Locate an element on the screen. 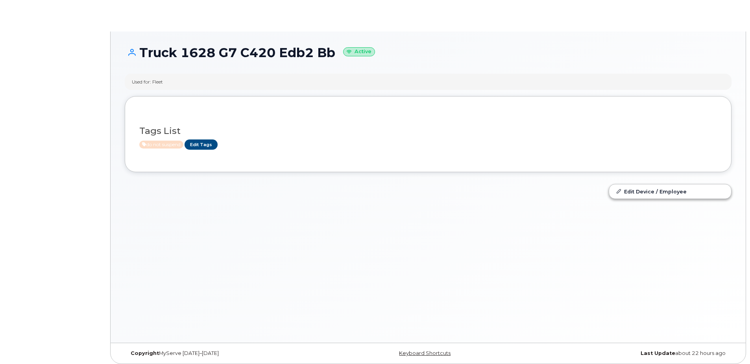  a: Edit Device / Employee is located at coordinates (670, 191).